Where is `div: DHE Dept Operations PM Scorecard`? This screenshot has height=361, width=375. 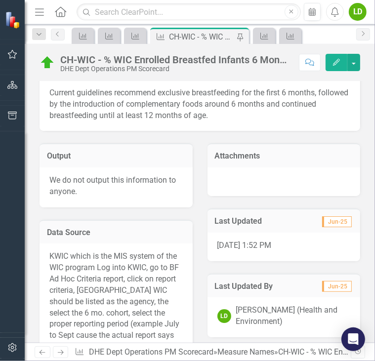
div: DHE Dept Operations PM Scorecard is located at coordinates (174, 69).